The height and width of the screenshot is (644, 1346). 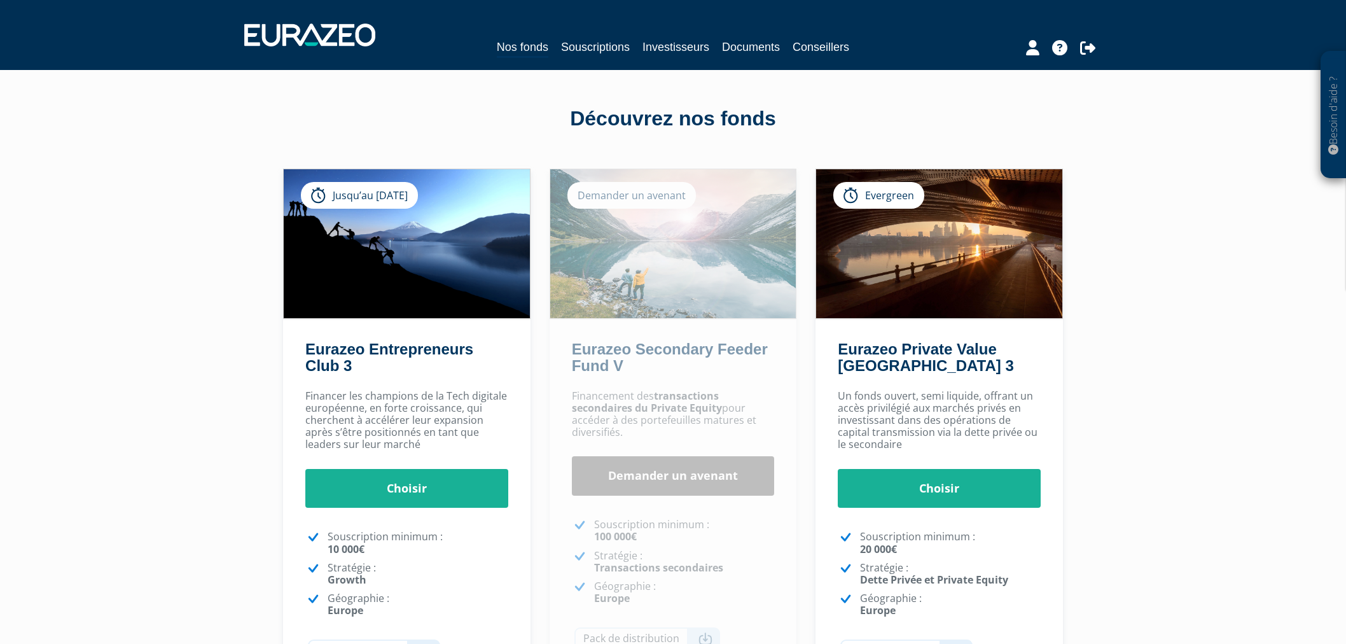 What do you see at coordinates (673, 414) in the screenshot?
I see `p: Financement des pour accéder à des portefeuilles matures et diversifiés.` at bounding box center [673, 414].